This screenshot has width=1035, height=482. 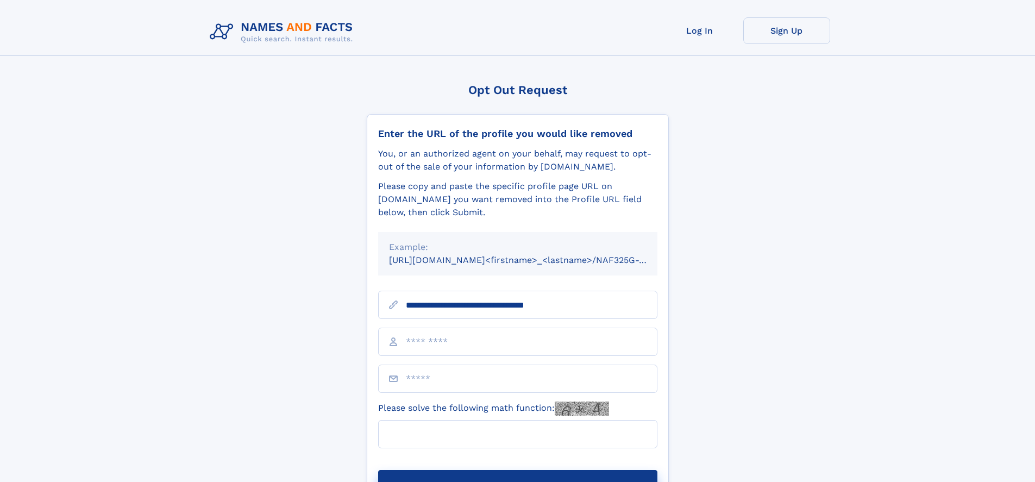 I want to click on div: Example:, so click(x=518, y=247).